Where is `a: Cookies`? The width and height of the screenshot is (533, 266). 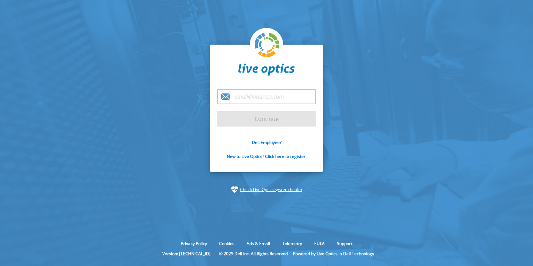
a: Cookies is located at coordinates (227, 243).